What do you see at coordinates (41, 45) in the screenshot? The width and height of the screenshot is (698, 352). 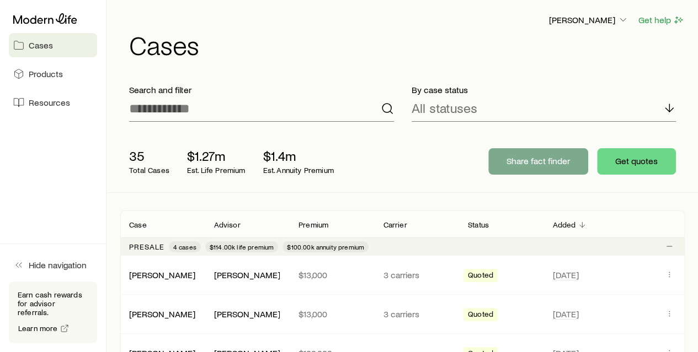 I see `span: Cases` at bounding box center [41, 45].